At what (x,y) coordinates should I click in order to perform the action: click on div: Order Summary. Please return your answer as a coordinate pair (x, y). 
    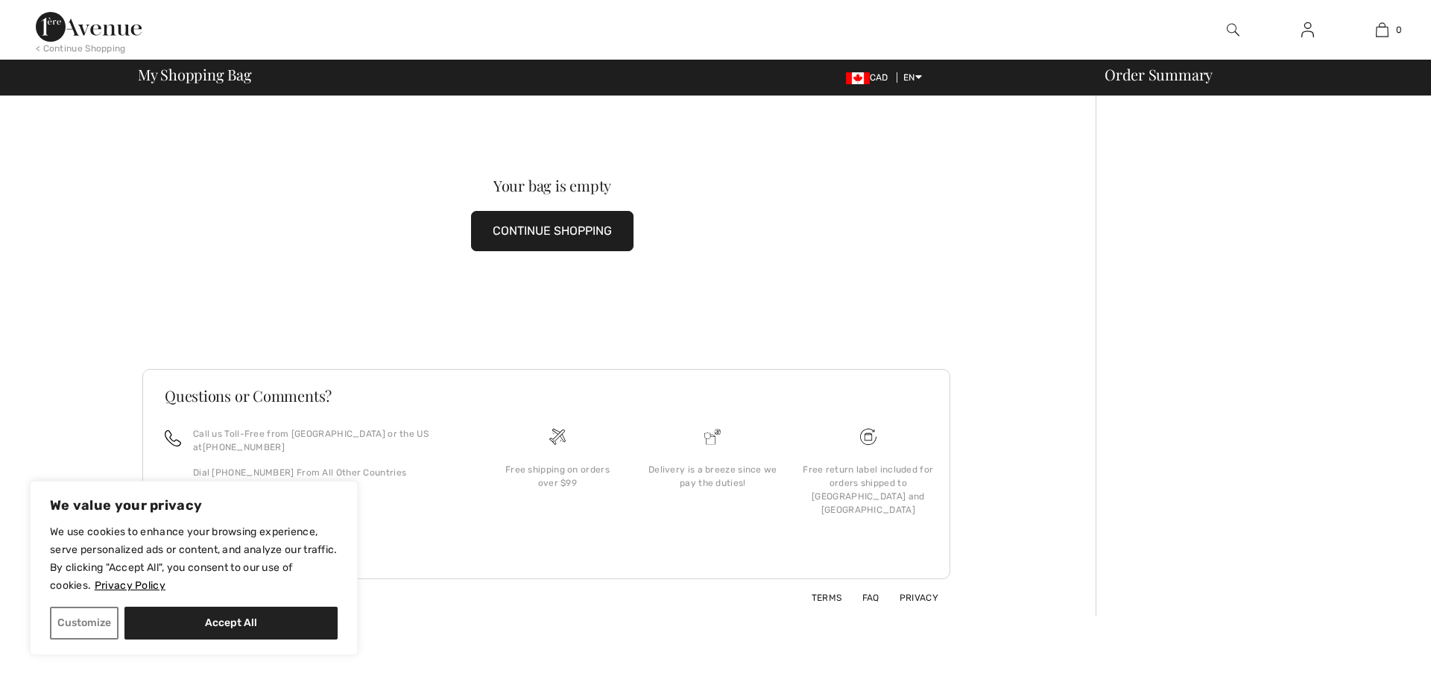
    Looking at the image, I should click on (1255, 75).